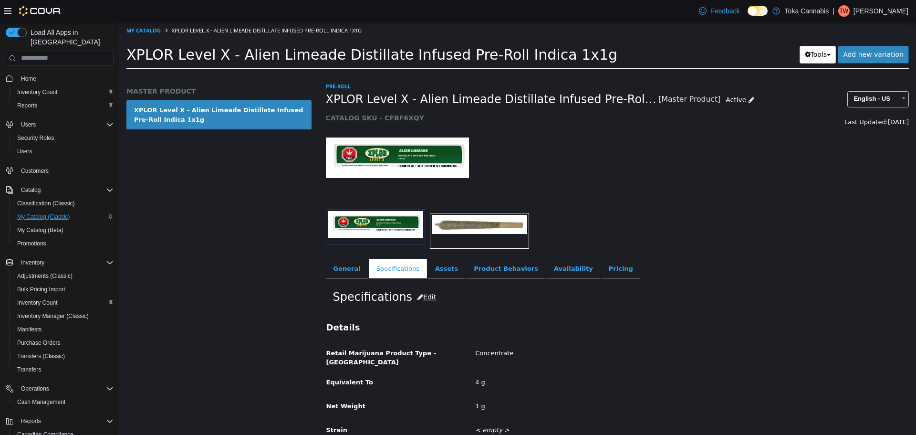 This screenshot has width=916, height=435. Describe the element at coordinates (63, 138) in the screenshot. I see `button: Security Roles` at that location.